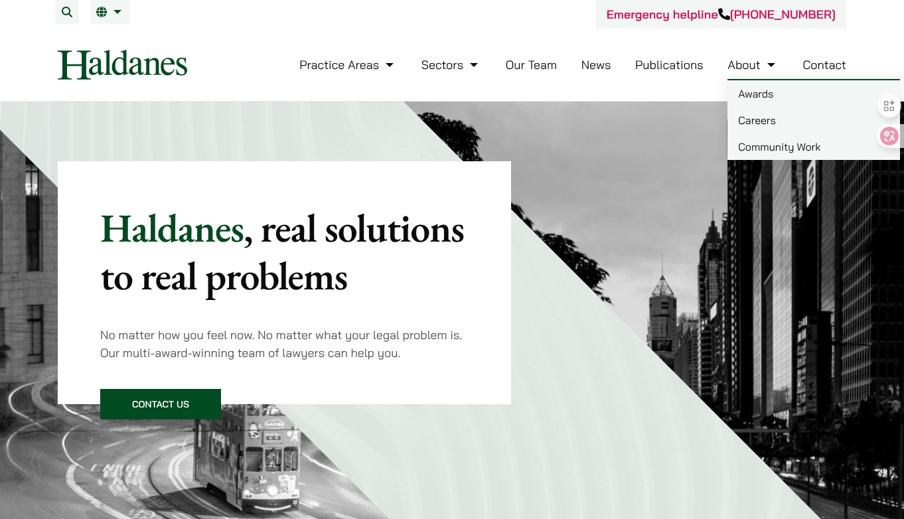 The width and height of the screenshot is (904, 519). I want to click on p: Haldanes, so click(284, 252).